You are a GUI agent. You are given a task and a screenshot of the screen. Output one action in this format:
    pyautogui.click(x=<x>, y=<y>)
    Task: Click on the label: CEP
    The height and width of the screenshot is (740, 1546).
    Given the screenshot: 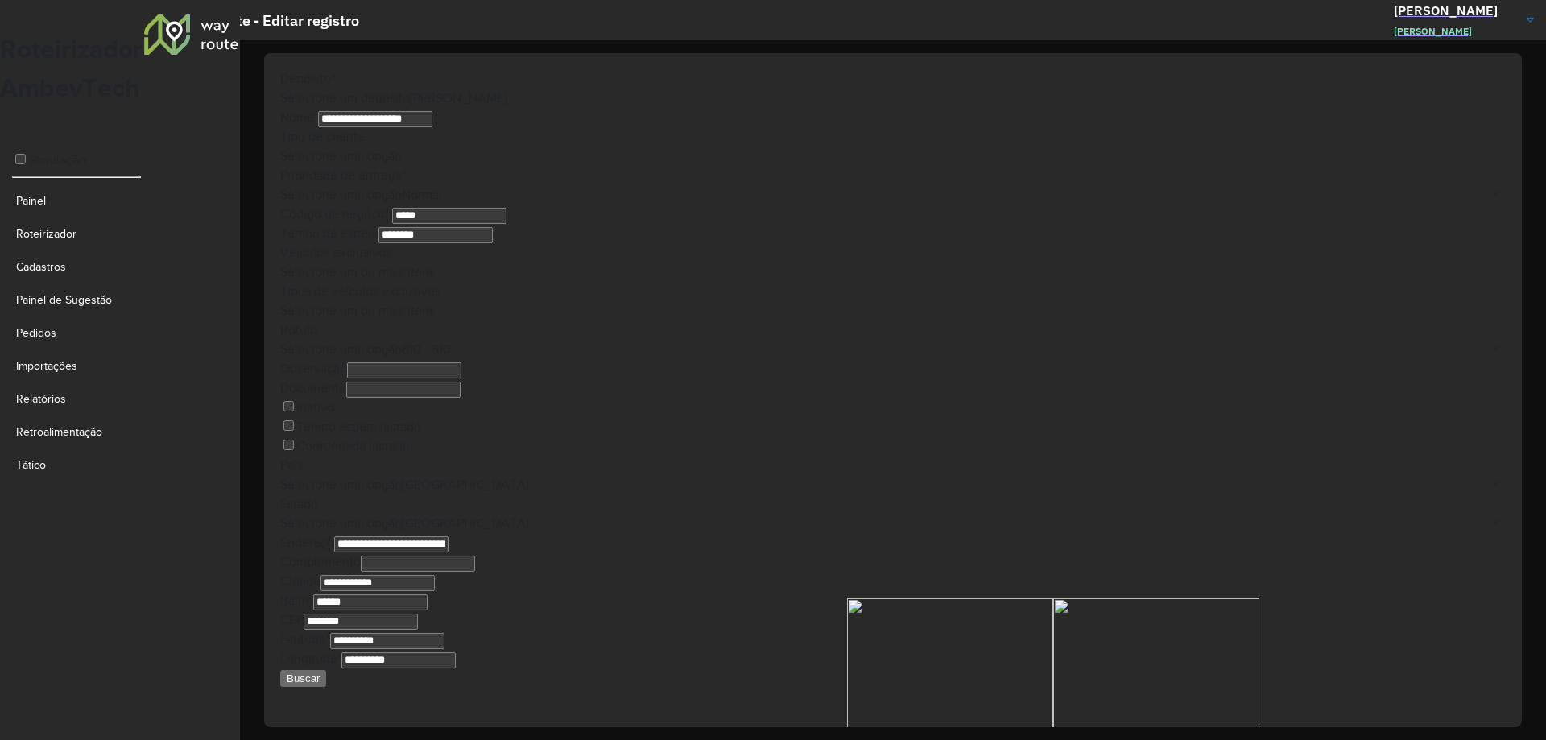 What is the action you would take?
    pyautogui.click(x=292, y=619)
    